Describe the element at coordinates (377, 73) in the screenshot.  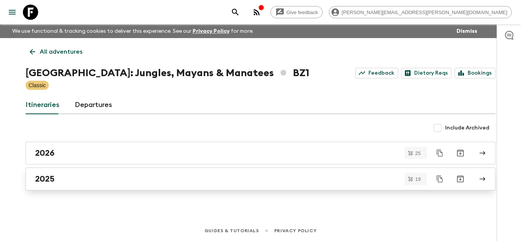
I see `a: Feedback` at that location.